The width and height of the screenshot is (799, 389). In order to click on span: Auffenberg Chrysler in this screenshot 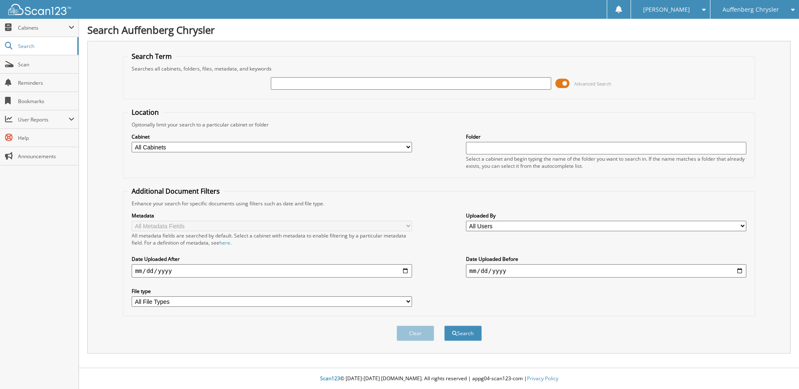, I will do `click(750, 10)`.